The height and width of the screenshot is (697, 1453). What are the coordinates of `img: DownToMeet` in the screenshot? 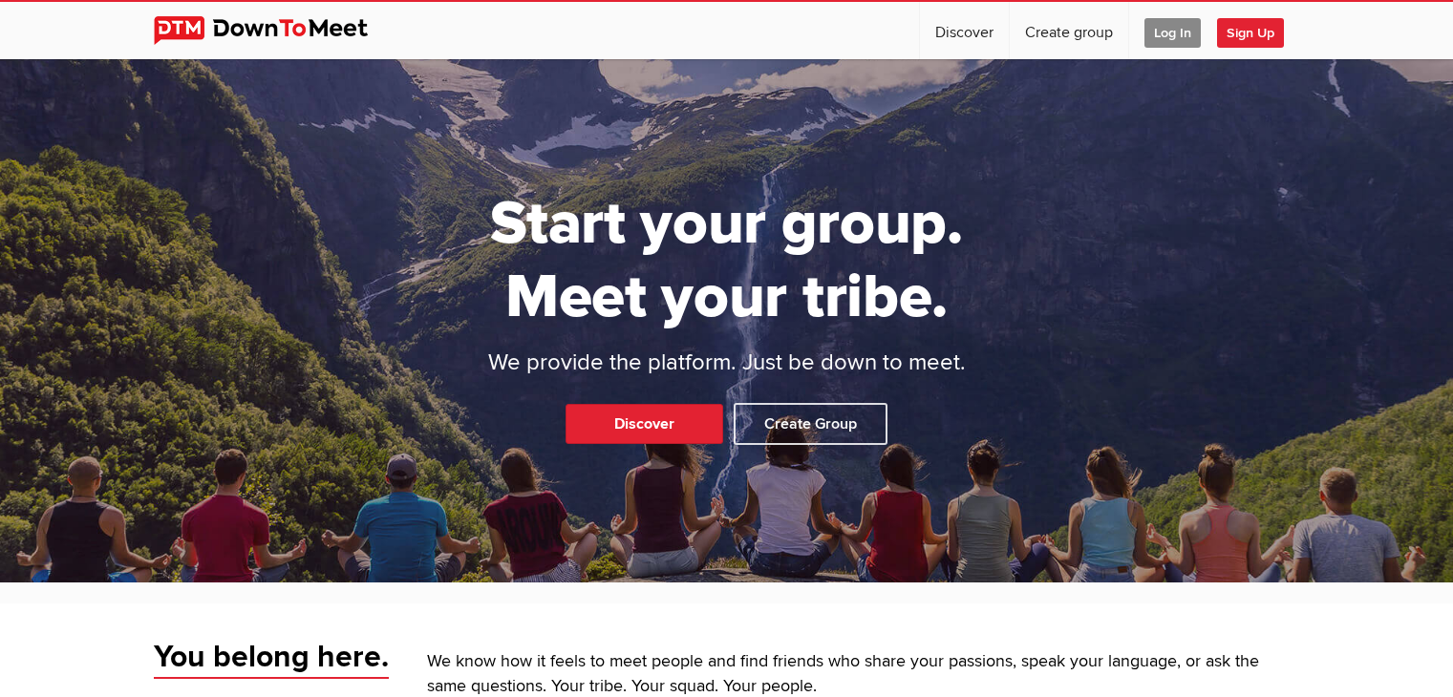 It's located at (275, 31).